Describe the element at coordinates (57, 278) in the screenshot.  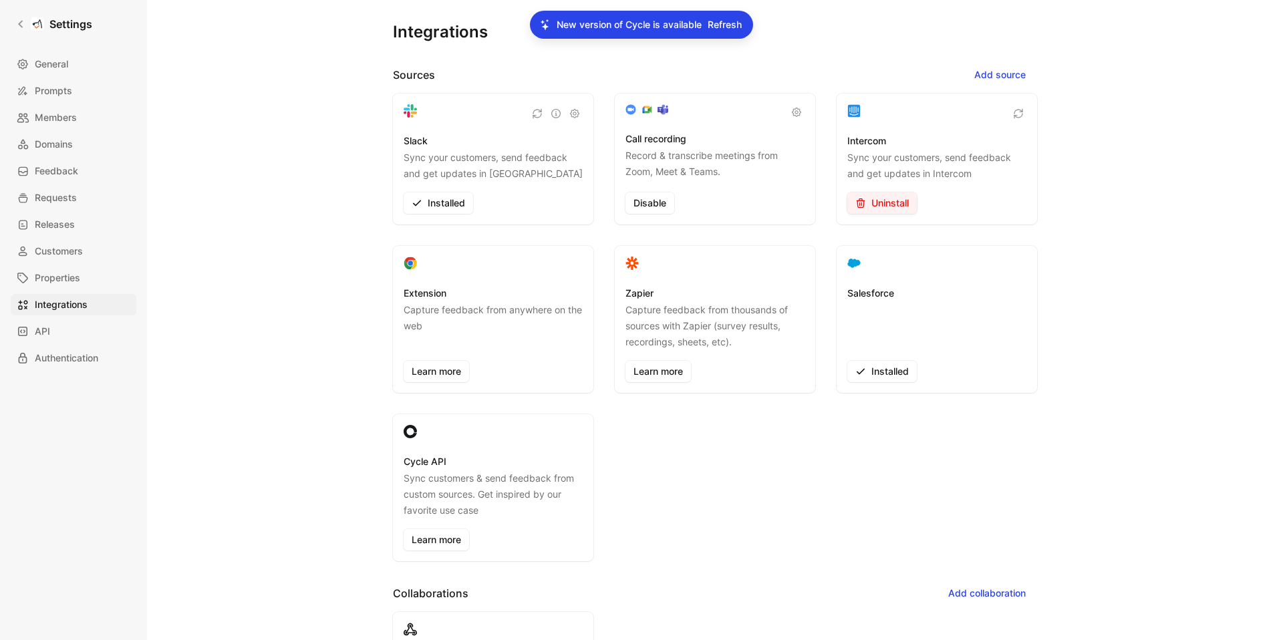
I see `span: Properties` at that location.